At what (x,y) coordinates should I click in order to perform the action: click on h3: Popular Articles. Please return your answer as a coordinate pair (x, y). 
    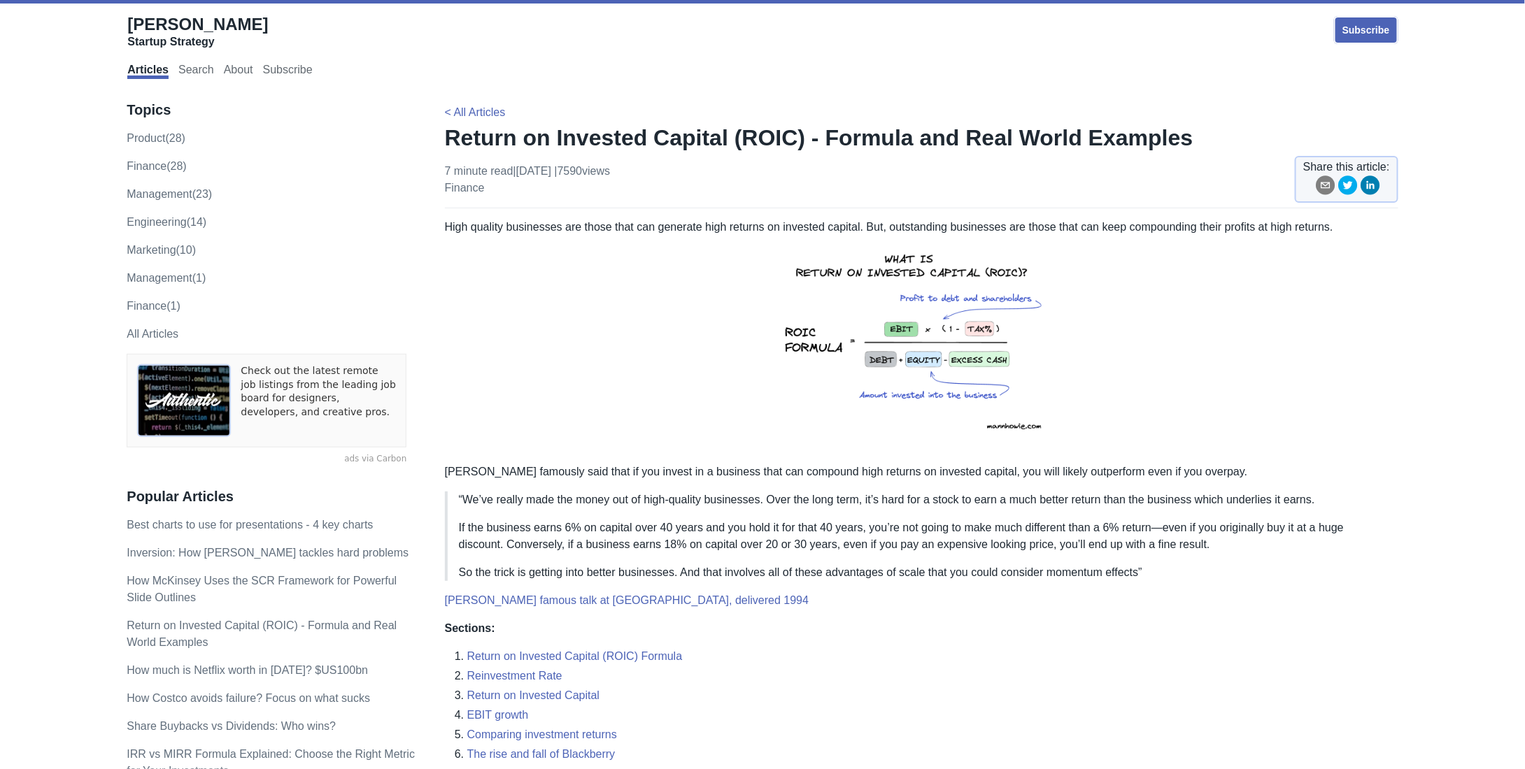
    Looking at the image, I should click on (271, 497).